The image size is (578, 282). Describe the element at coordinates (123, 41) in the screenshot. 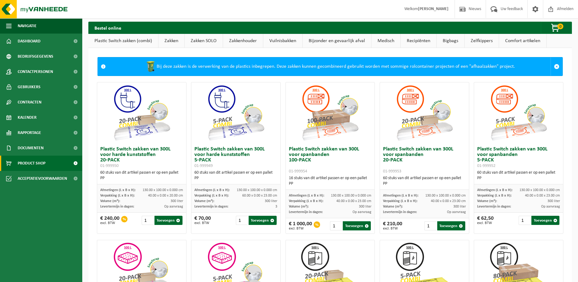

I see `a: Plastic Switch zakken (combi)` at that location.